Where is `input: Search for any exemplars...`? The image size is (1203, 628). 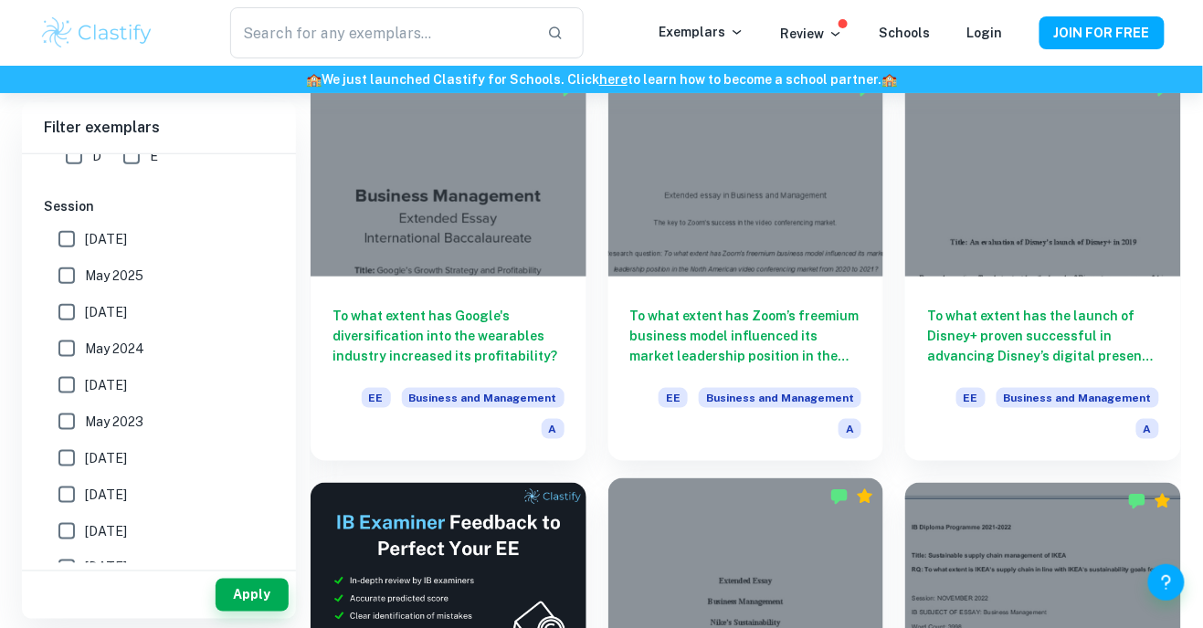 input: Search for any exemplars... is located at coordinates (381, 33).